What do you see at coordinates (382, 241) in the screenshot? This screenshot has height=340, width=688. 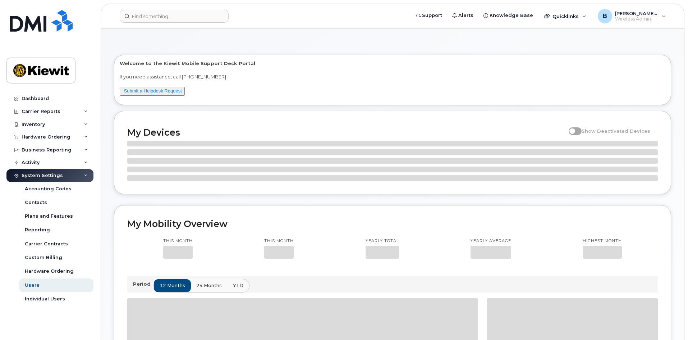 I see `p: Yearly total` at bounding box center [382, 241].